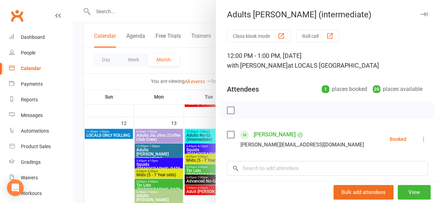 The width and height of the screenshot is (439, 203). I want to click on input: Search to add attendees, so click(328, 168).